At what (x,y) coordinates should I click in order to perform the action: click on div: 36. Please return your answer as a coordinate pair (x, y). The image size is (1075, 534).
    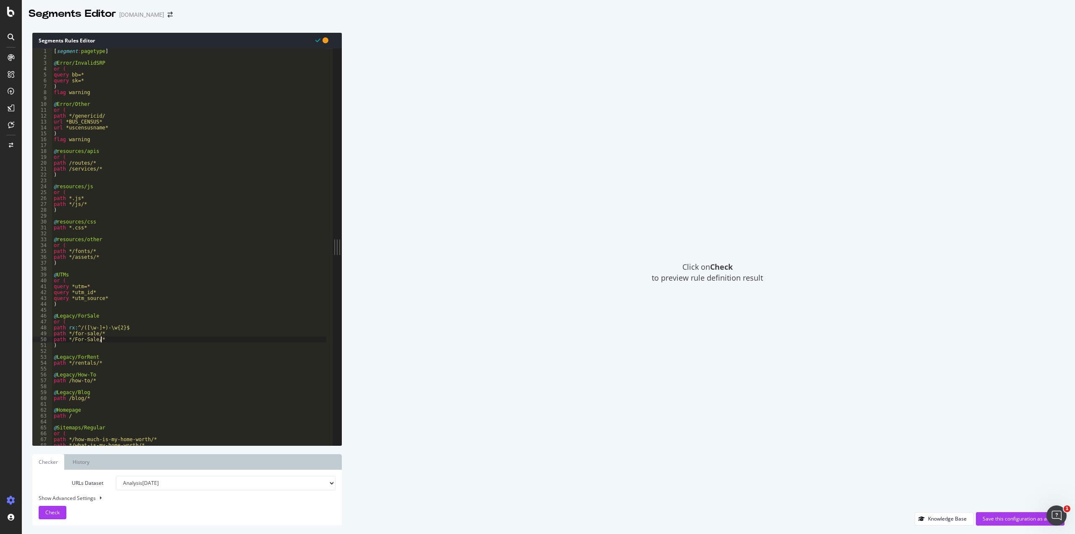
    Looking at the image, I should click on (42, 257).